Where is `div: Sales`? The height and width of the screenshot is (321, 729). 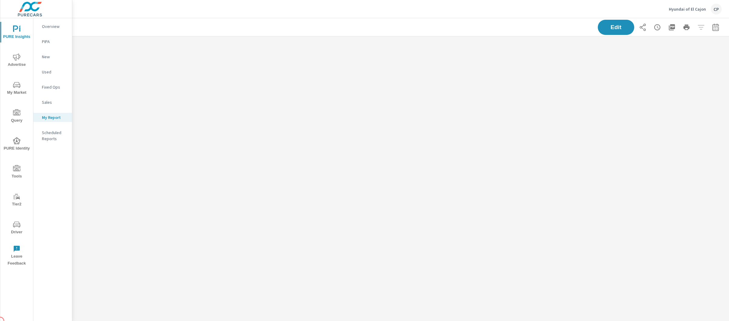
div: Sales is located at coordinates (53, 102).